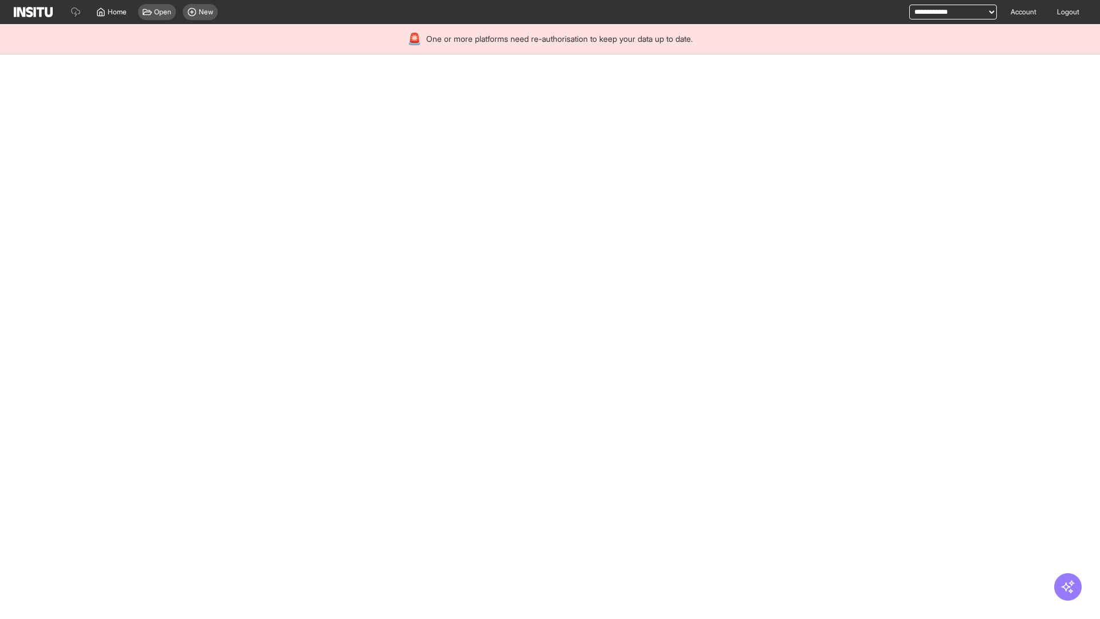 This screenshot has height=619, width=1100. I want to click on span: Home, so click(117, 12).